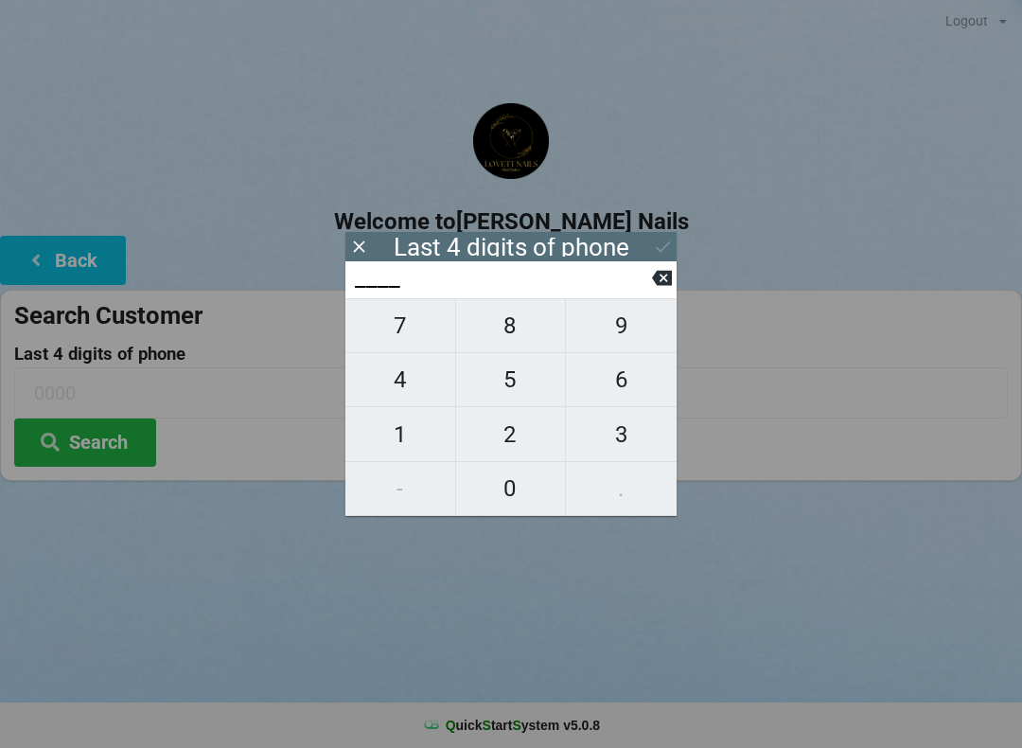 The width and height of the screenshot is (1022, 748). Describe the element at coordinates (400, 326) in the screenshot. I see `span: 7` at that location.